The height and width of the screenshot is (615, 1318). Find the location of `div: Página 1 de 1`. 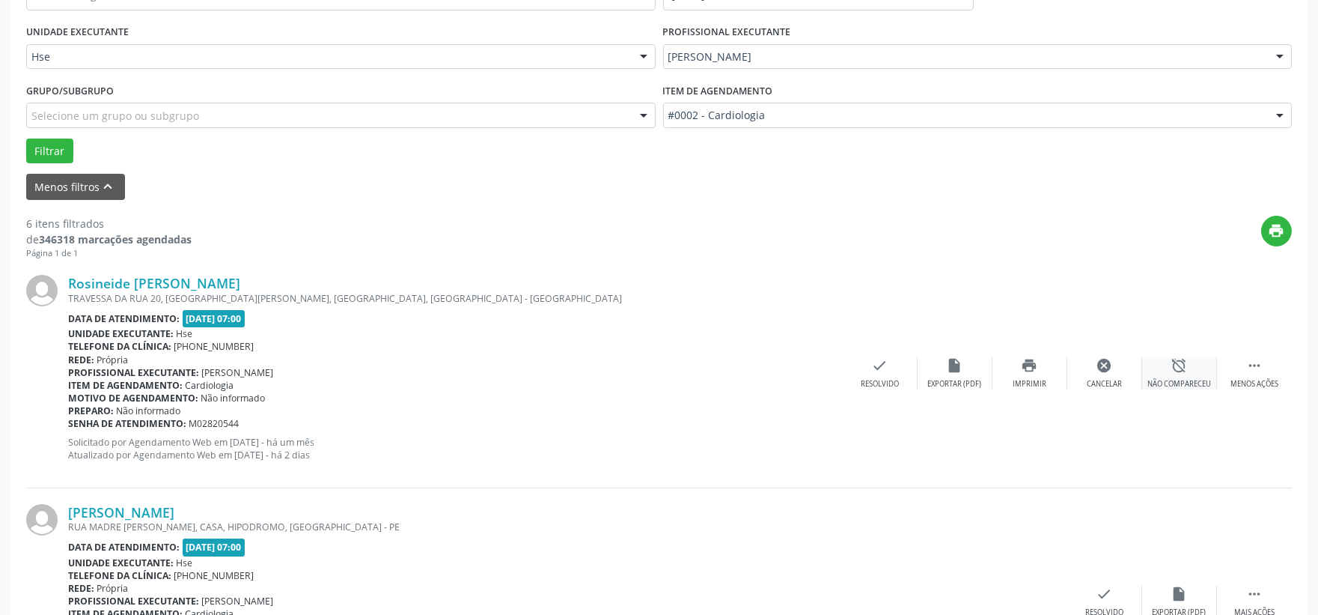

div: Página 1 de 1 is located at coordinates (109, 253).